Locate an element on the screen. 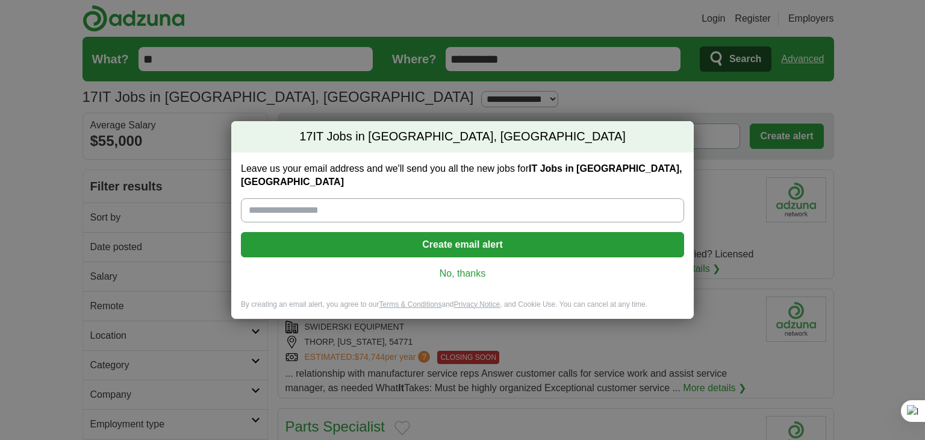 The width and height of the screenshot is (925, 440). a: No, thanks is located at coordinates (463, 273).